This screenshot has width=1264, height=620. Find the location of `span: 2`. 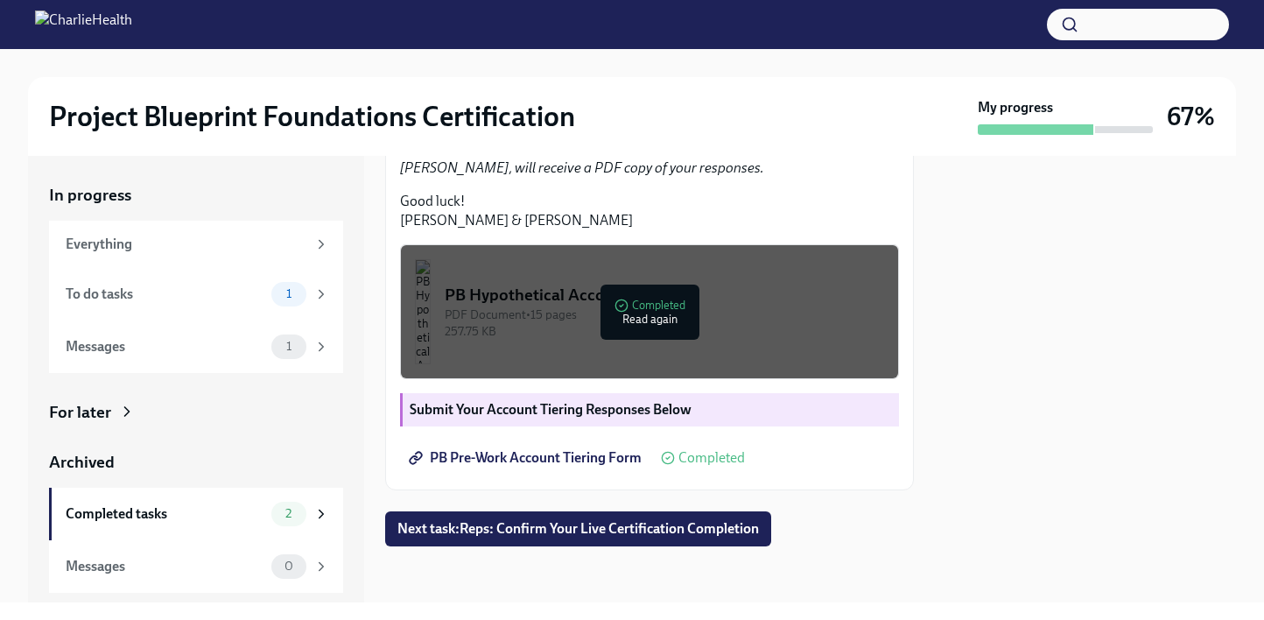

span: 2 is located at coordinates (288, 513).